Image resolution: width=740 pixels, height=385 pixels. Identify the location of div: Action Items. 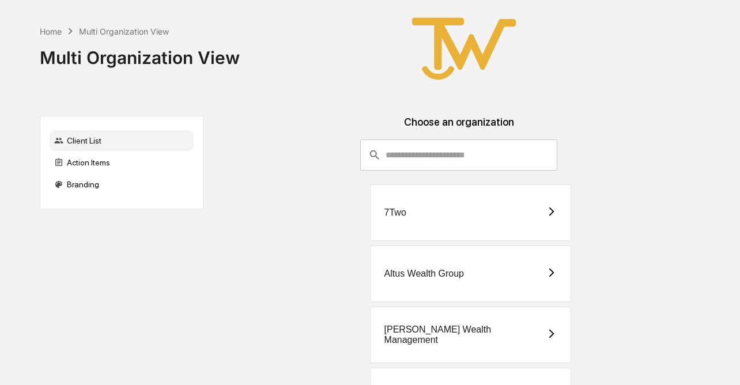
(122, 163).